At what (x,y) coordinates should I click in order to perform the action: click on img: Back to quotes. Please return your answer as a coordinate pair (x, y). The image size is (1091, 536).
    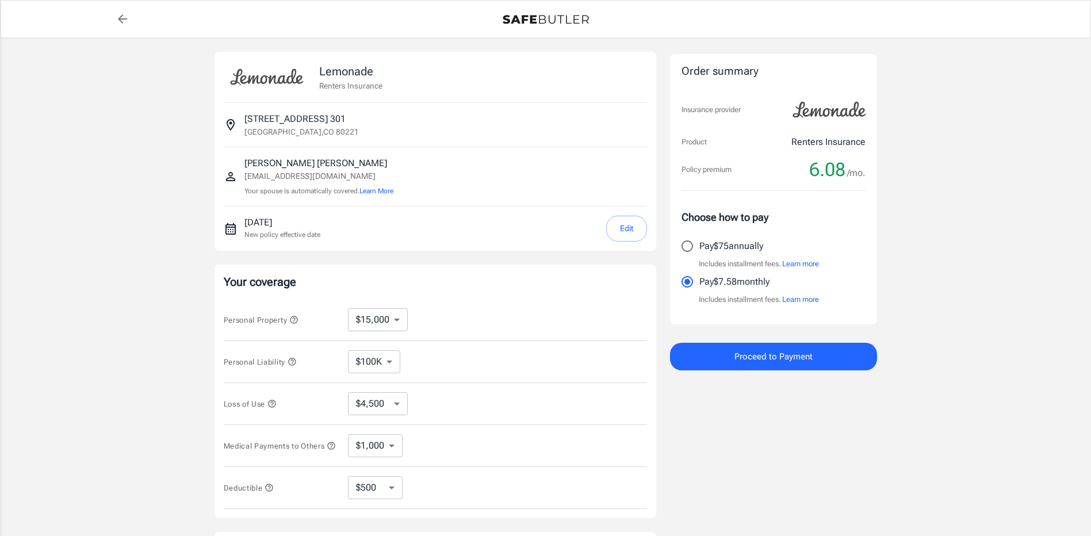
    Looking at the image, I should click on (546, 20).